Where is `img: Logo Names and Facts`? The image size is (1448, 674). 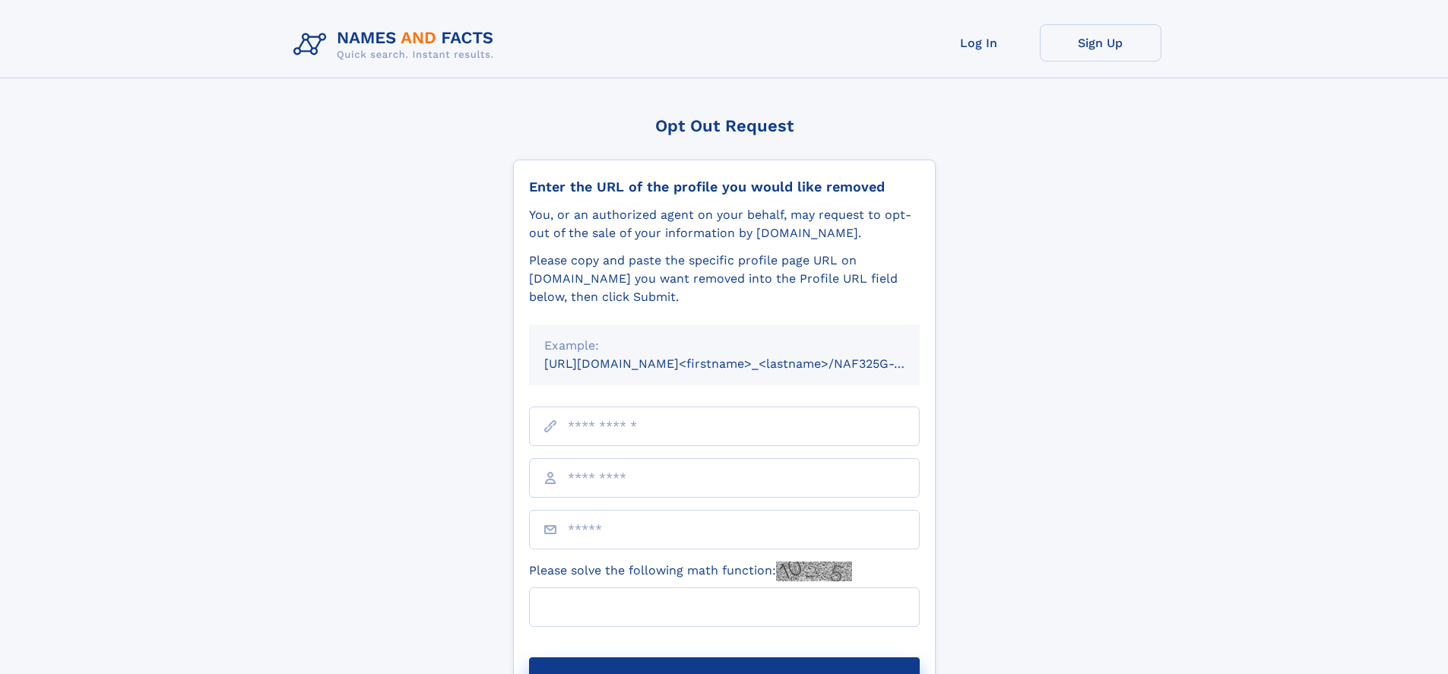 img: Logo Names and Facts is located at coordinates (397, 45).